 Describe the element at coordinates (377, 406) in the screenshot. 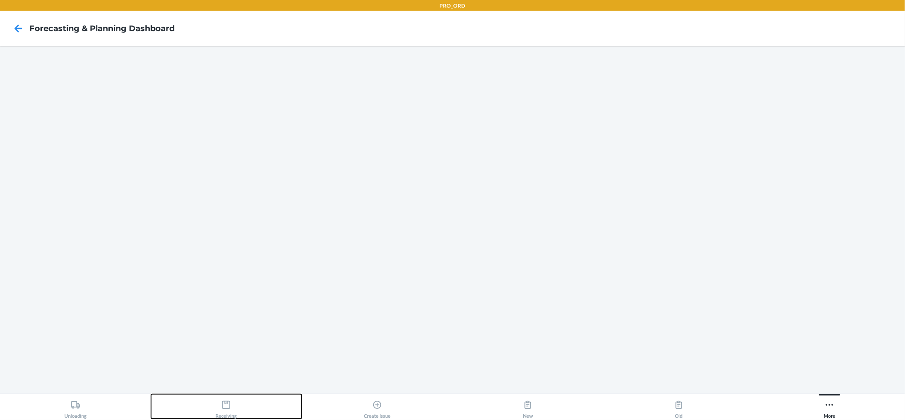

I see `button: Create Issue` at that location.